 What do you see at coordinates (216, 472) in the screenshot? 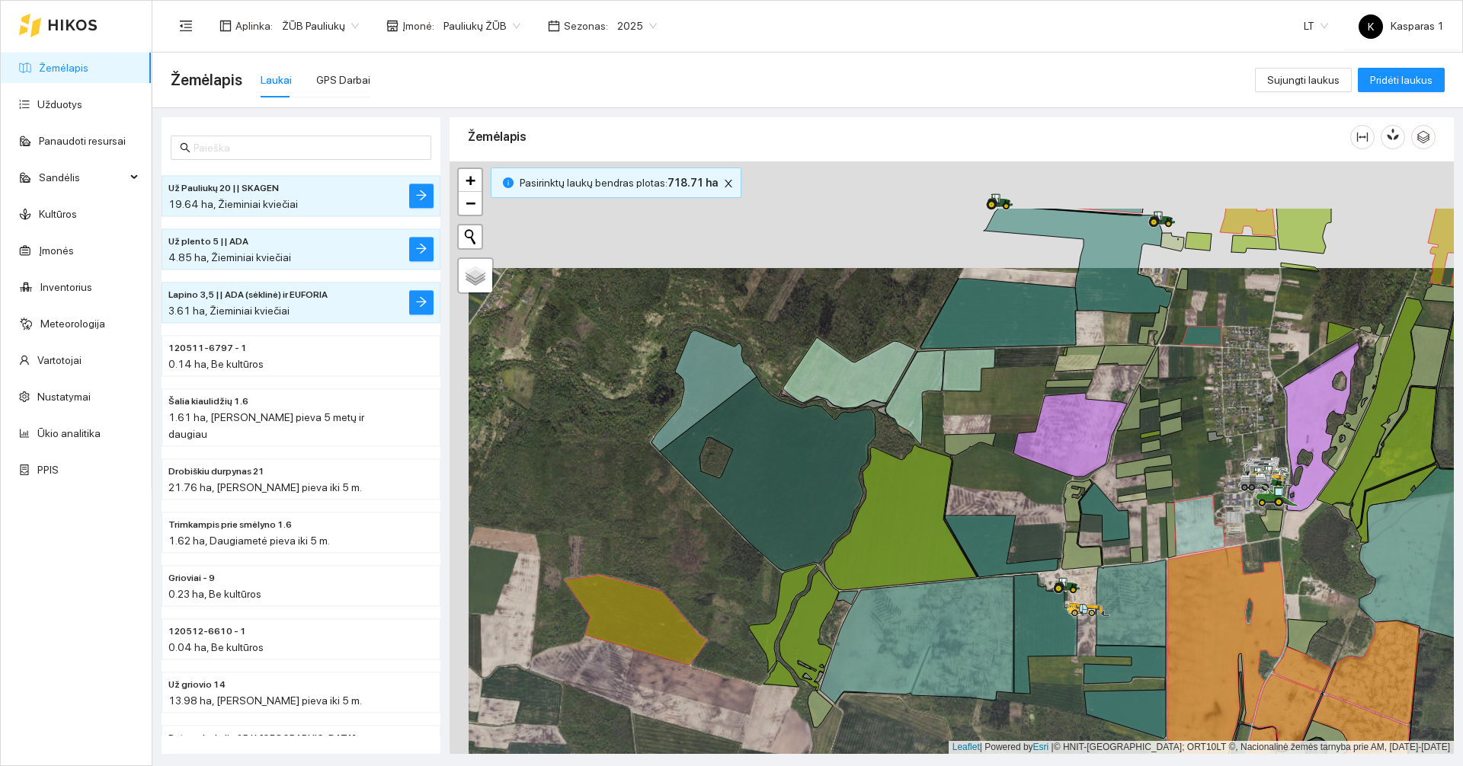
I see `span: Drobiškiu durpynas 21` at bounding box center [216, 472].